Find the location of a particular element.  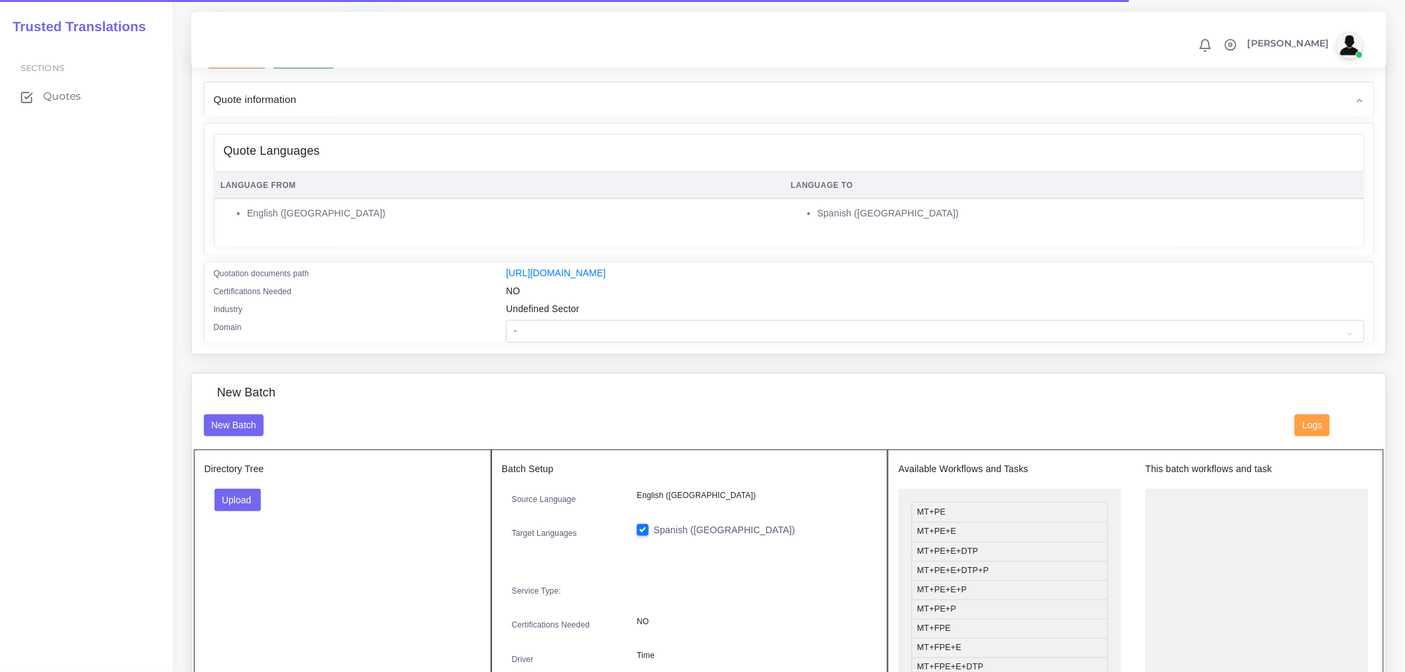

li: MT+PE+P is located at coordinates (1010, 610).